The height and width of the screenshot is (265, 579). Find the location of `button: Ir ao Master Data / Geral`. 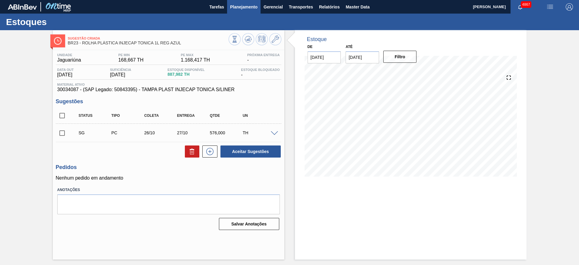

button: Ir ao Master Data / Geral is located at coordinates (275, 39).